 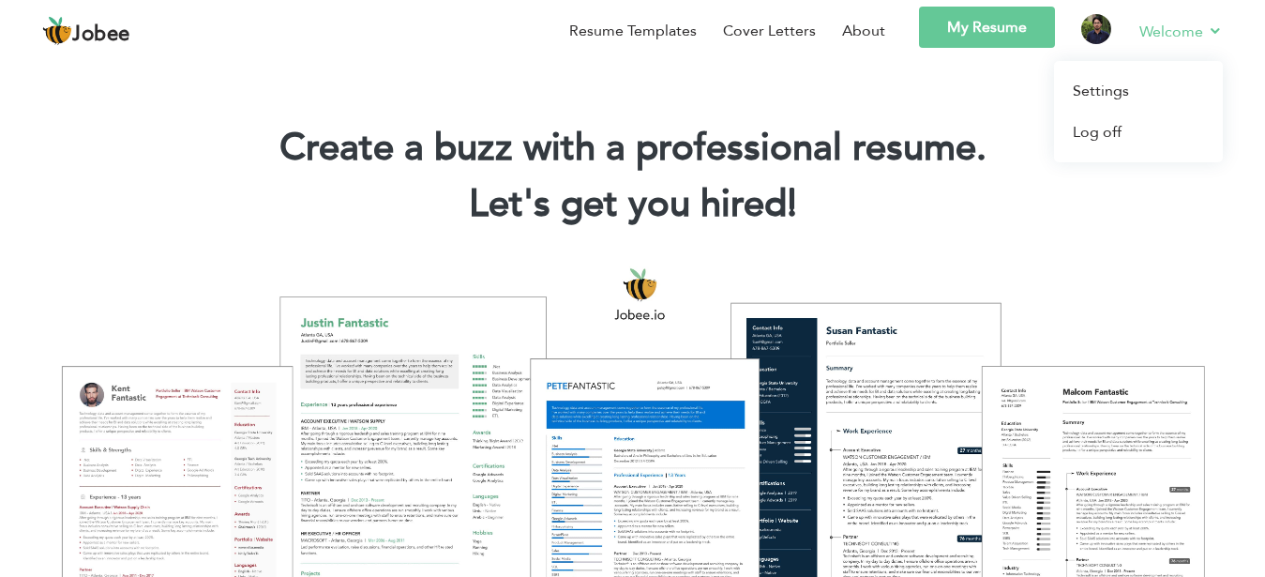 What do you see at coordinates (632, 204) in the screenshot?
I see `h2: Let's` at bounding box center [632, 204].